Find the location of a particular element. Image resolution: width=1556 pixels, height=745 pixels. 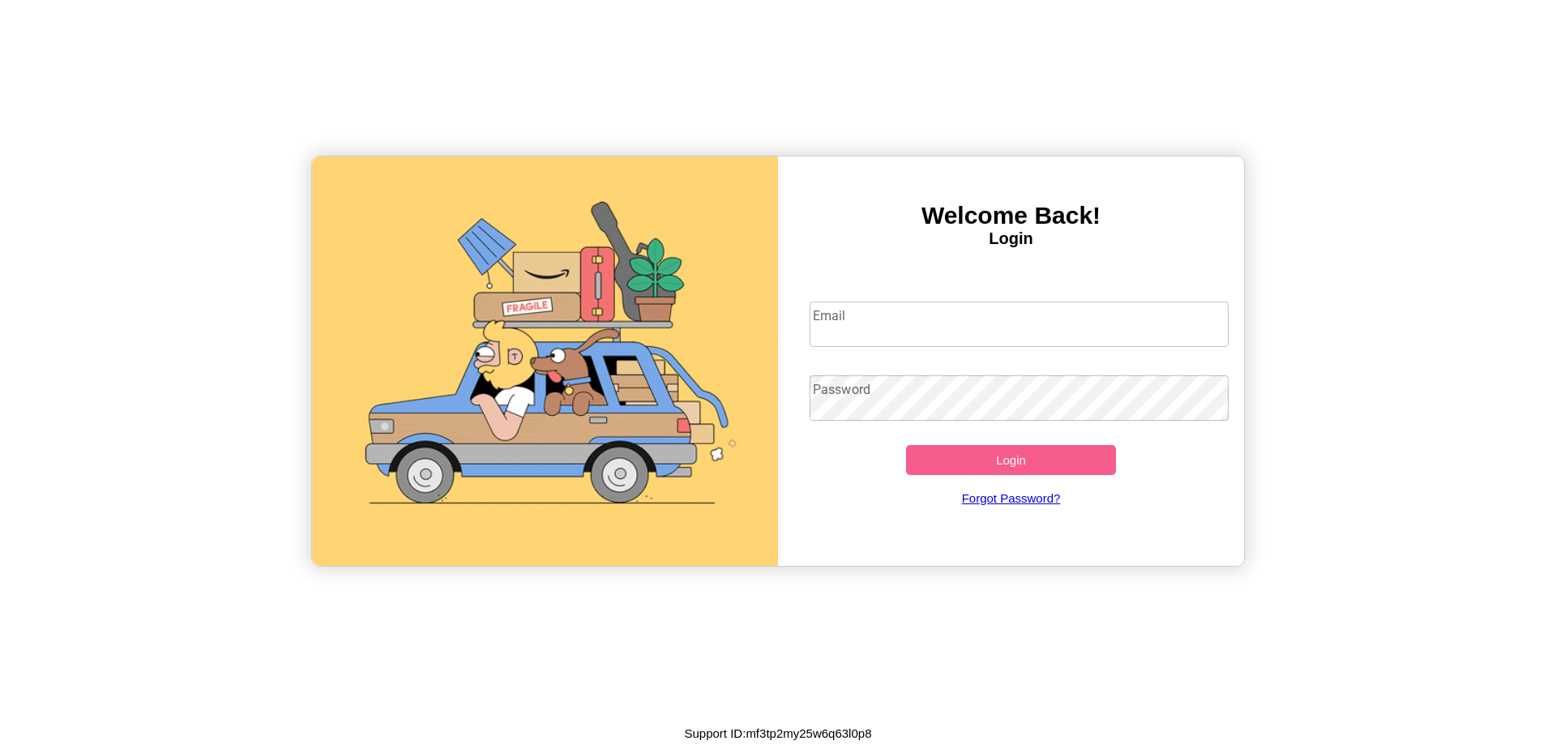

button: Login is located at coordinates (1011, 460).